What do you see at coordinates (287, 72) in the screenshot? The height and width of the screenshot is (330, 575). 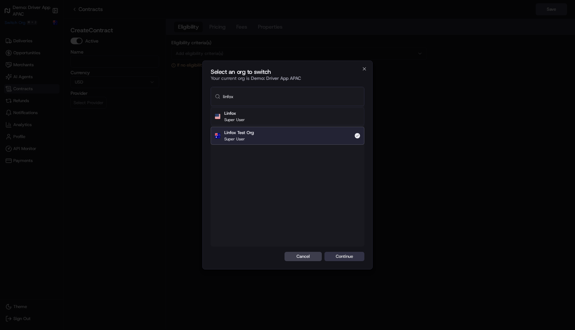 I see `h2: Select an org to switch` at bounding box center [287, 72].